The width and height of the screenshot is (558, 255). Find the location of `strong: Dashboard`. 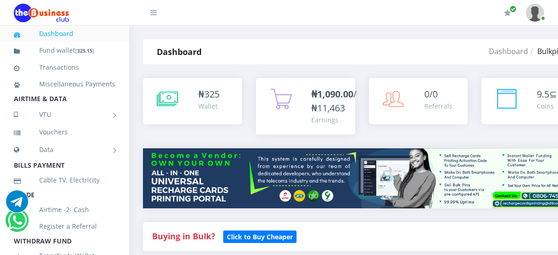

strong: Dashboard is located at coordinates (179, 52).